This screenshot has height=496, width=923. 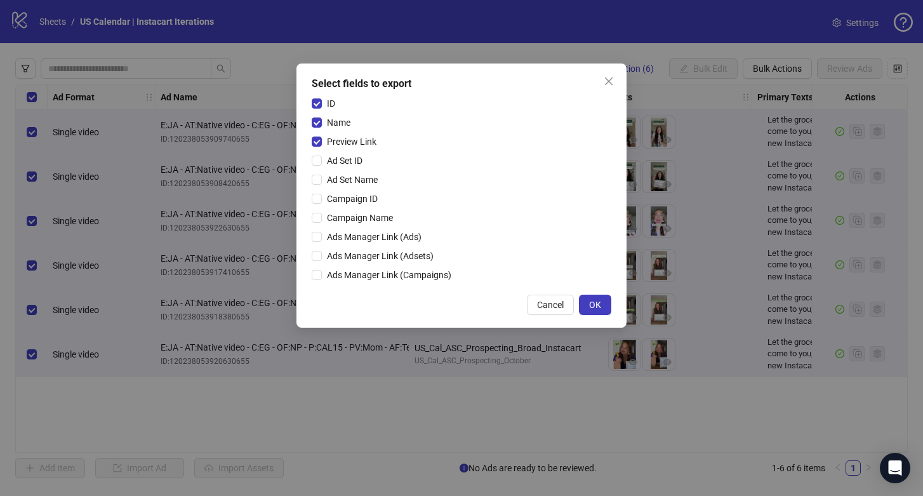 What do you see at coordinates (595, 305) in the screenshot?
I see `button: OK` at bounding box center [595, 305].